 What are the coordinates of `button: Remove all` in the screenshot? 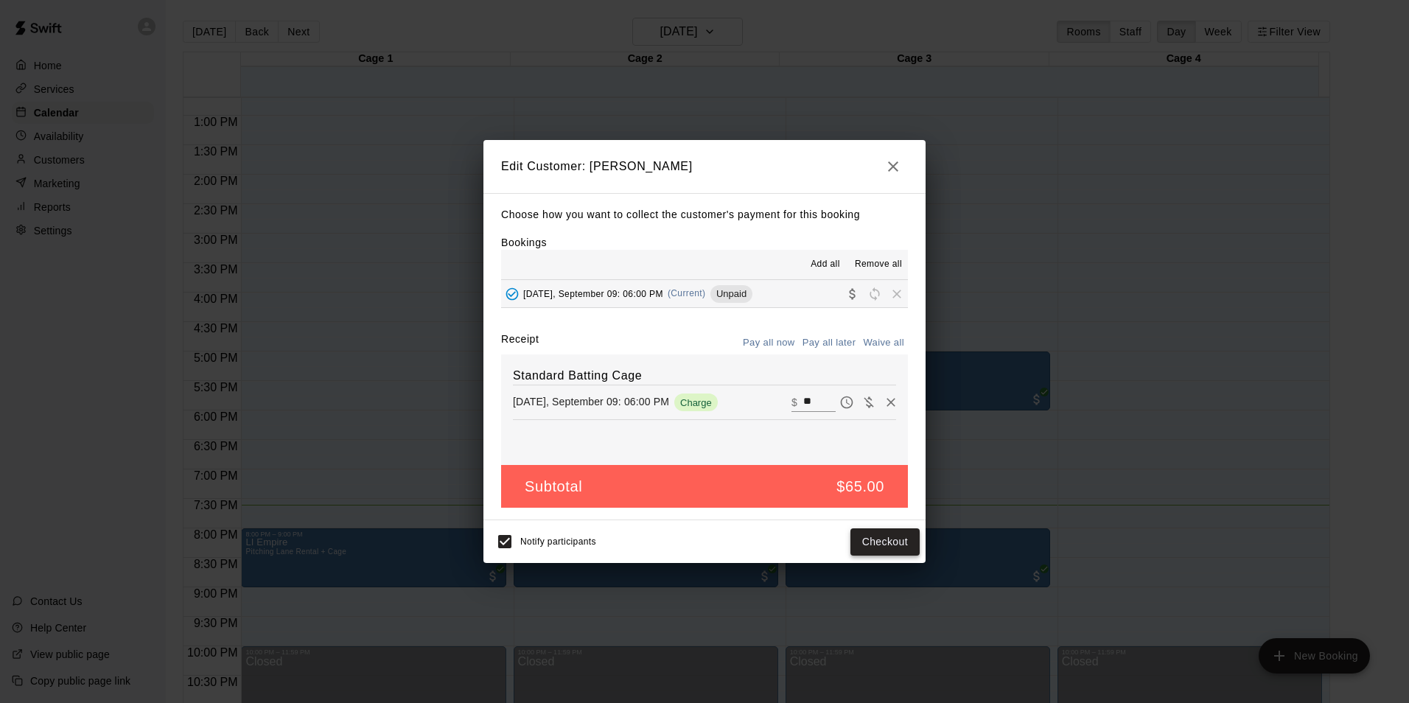 It's located at (878, 265).